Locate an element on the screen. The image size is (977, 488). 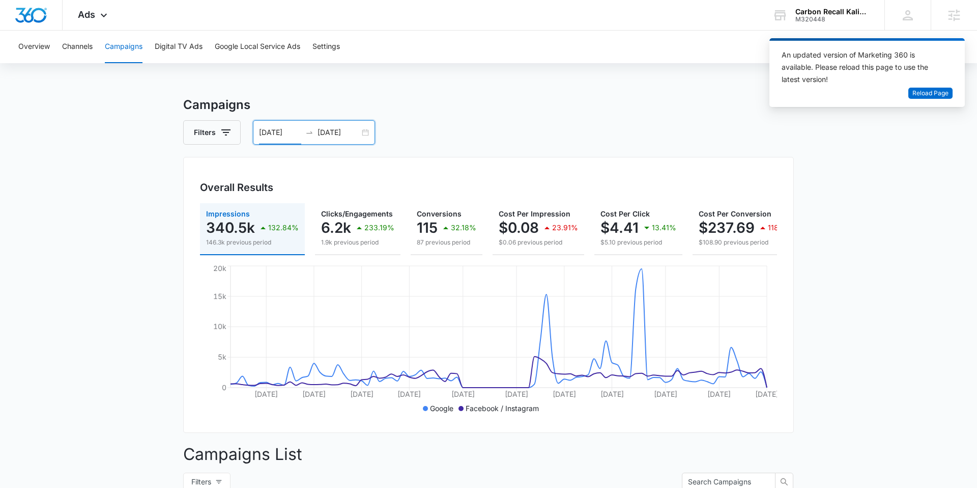
button: Reload Page is located at coordinates (930, 93).